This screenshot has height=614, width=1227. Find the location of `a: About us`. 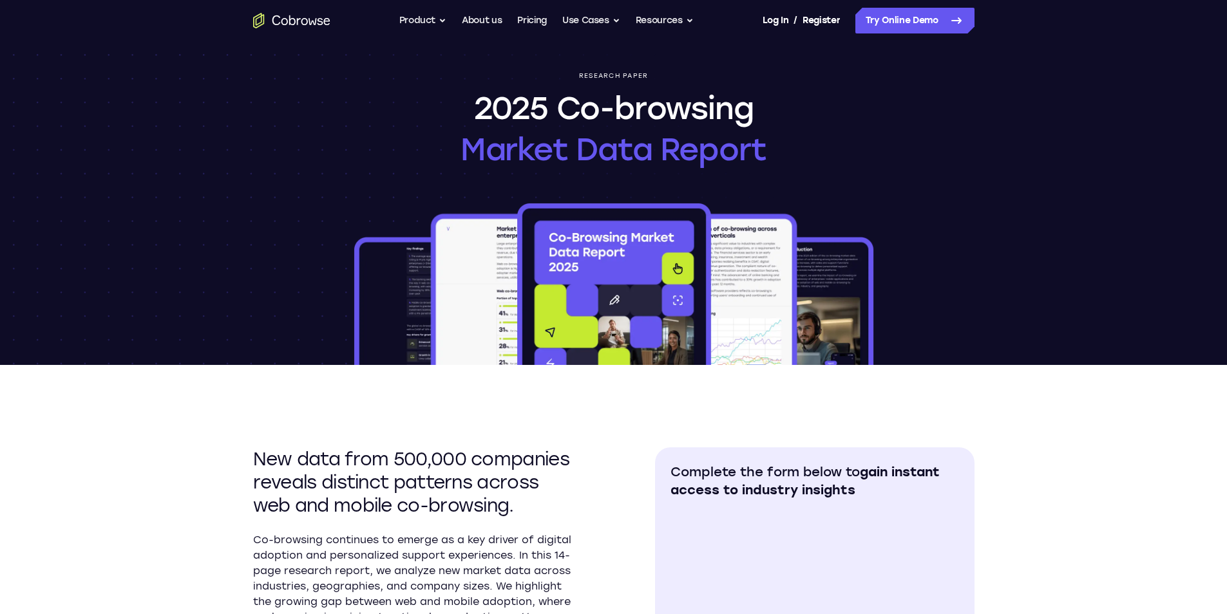

a: About us is located at coordinates (482, 21).